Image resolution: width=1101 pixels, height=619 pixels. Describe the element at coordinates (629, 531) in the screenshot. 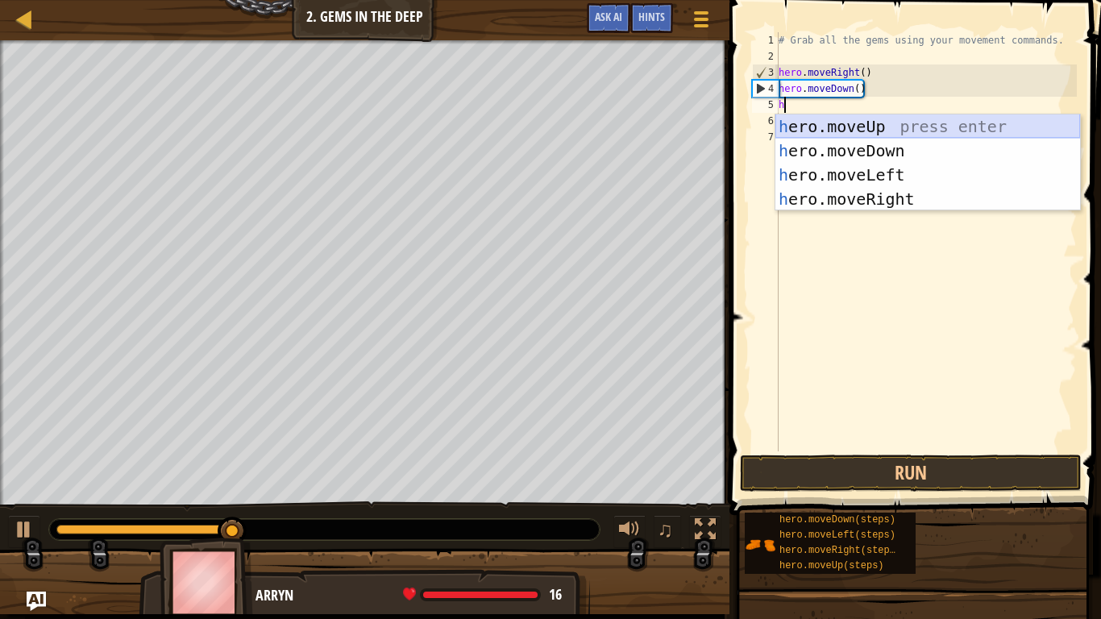

I see `button: Adjust volume` at that location.